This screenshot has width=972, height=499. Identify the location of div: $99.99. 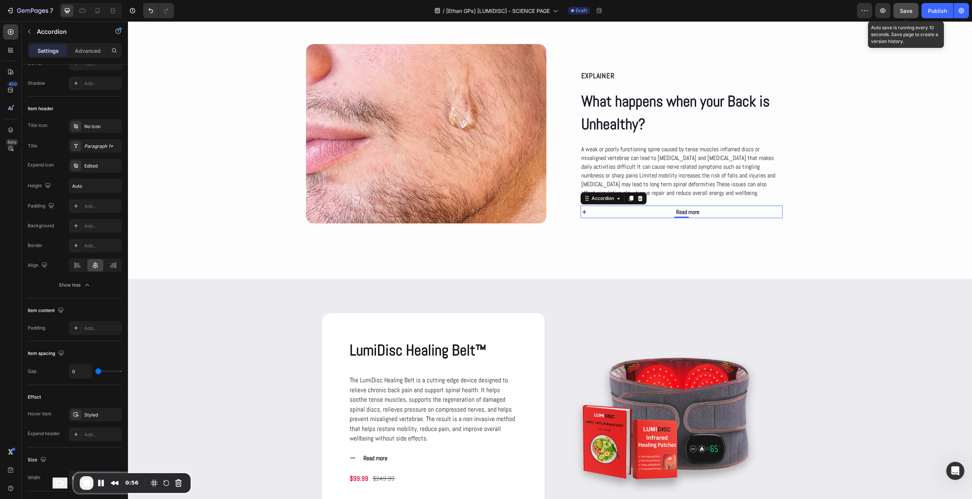
(231, 457).